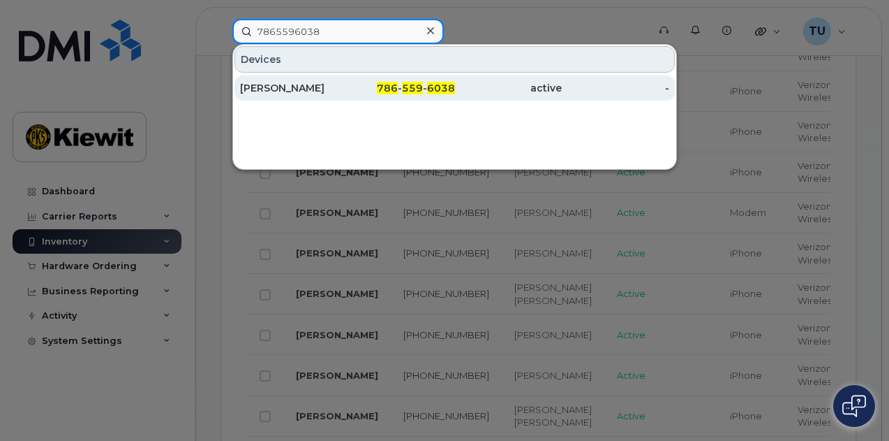  Describe the element at coordinates (855, 406) in the screenshot. I see `img: Open chat` at that location.